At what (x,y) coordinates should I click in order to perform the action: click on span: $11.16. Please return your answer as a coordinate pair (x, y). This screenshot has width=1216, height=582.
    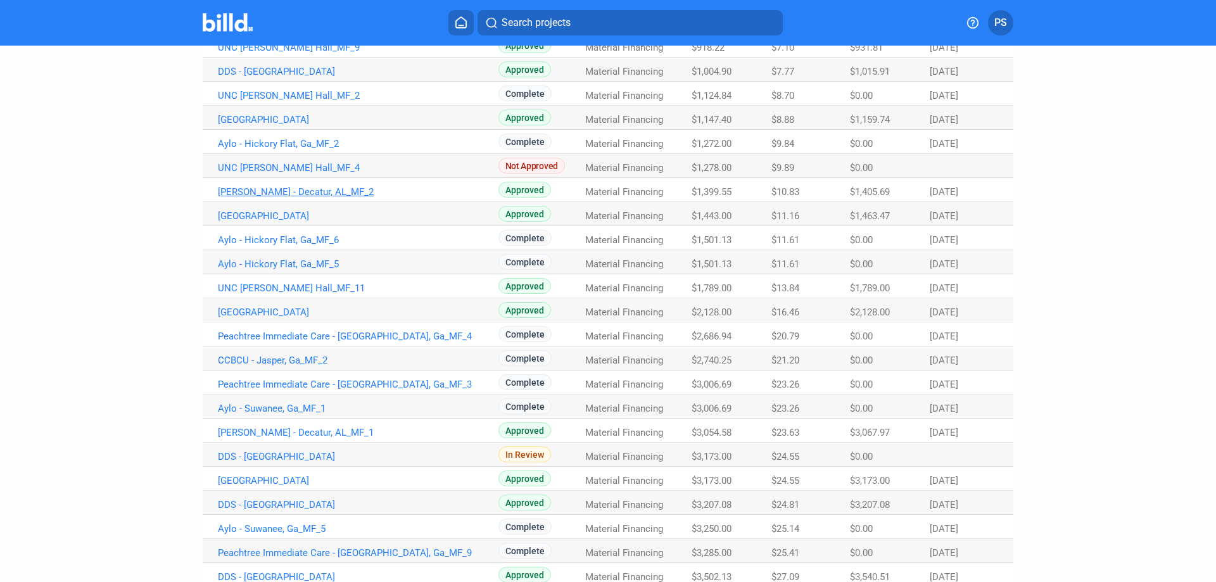
    Looking at the image, I should click on (785, 216).